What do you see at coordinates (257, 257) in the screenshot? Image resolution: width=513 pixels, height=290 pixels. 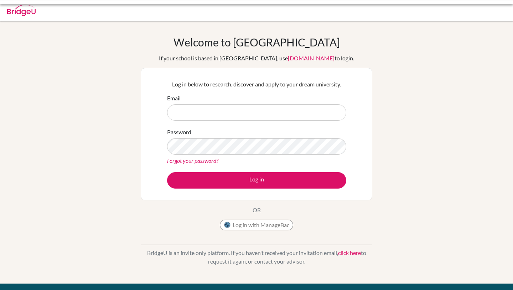 I see `p: BridgeU is an invite only platform. If you haven’t received your invitation email, to request it ...` at bounding box center [257, 257].